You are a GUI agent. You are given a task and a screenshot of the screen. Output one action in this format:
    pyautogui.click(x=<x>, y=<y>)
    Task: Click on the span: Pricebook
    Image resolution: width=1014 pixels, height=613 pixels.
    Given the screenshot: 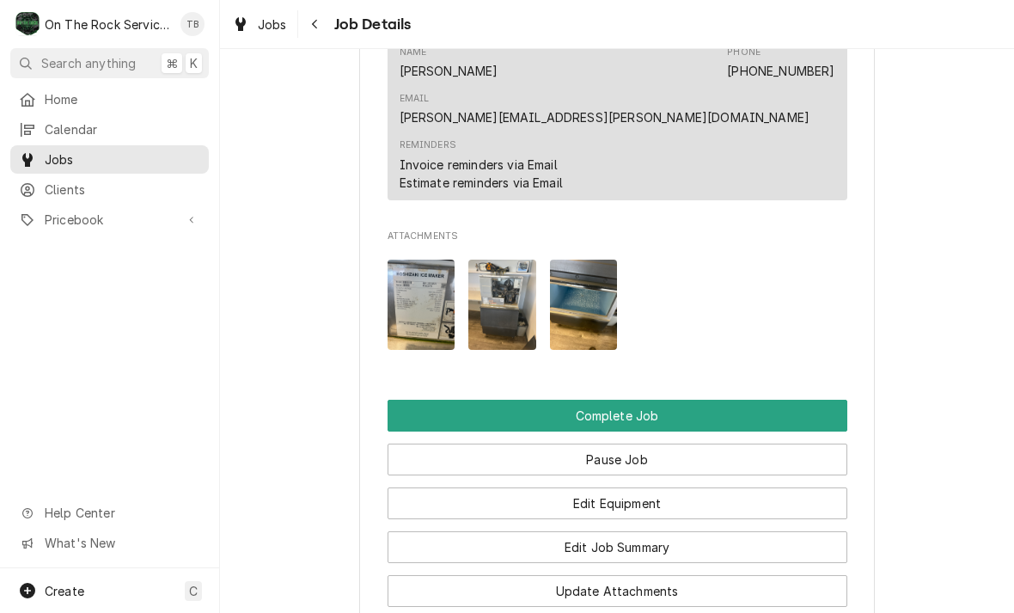 What is the action you would take?
    pyautogui.click(x=109, y=219)
    